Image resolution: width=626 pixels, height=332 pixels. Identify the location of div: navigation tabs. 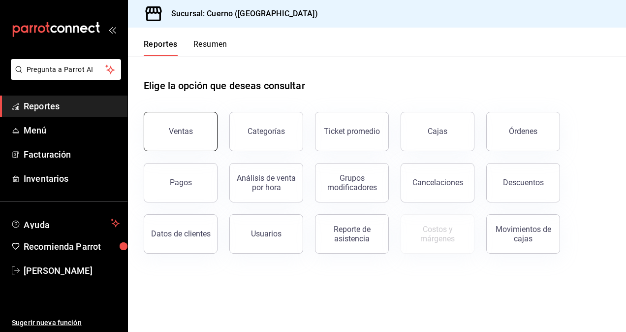
(185, 48).